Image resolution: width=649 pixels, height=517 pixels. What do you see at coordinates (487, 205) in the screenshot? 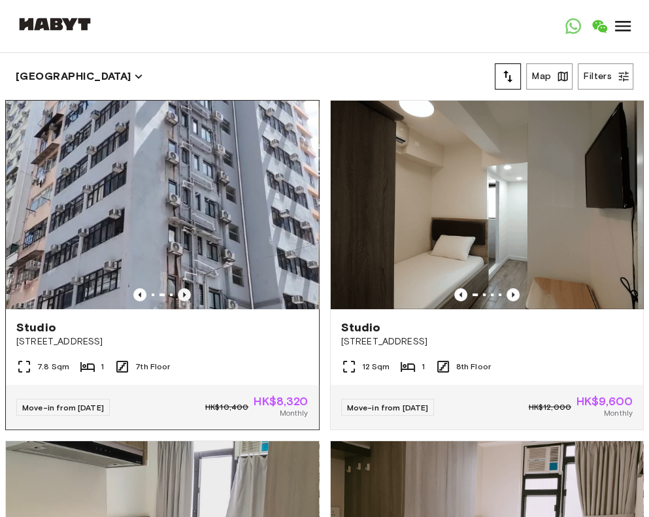
I see `img: Marketing picture of unit HK-01-067-046-01` at bounding box center [487, 205].